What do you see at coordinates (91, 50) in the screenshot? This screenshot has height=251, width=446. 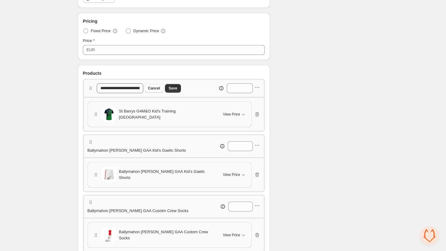 I see `div: EUR` at bounding box center [91, 50].